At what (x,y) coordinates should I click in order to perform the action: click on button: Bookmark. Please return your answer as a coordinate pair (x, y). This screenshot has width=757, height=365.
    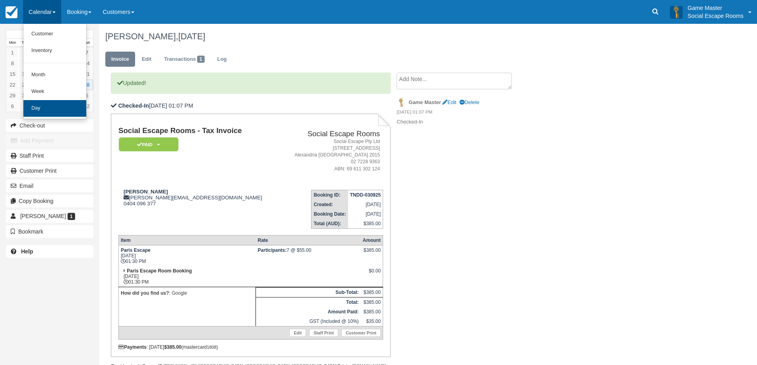
    Looking at the image, I should click on (50, 232).